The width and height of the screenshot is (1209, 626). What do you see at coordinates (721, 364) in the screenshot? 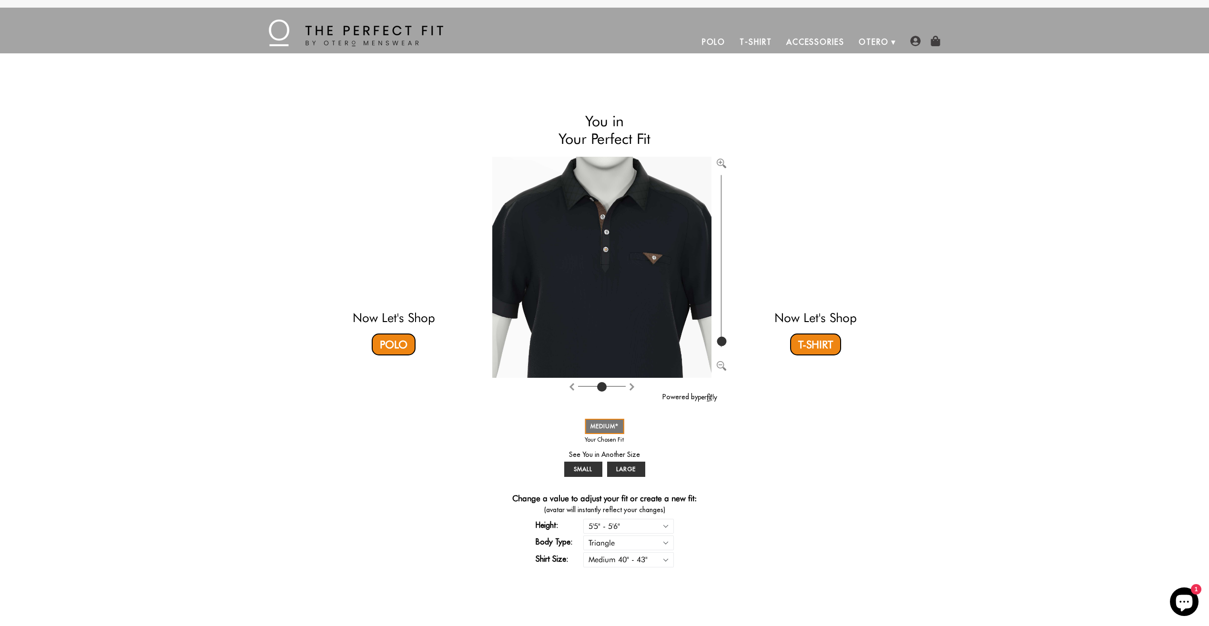
I see `button: Zoom out` at bounding box center [721, 364].